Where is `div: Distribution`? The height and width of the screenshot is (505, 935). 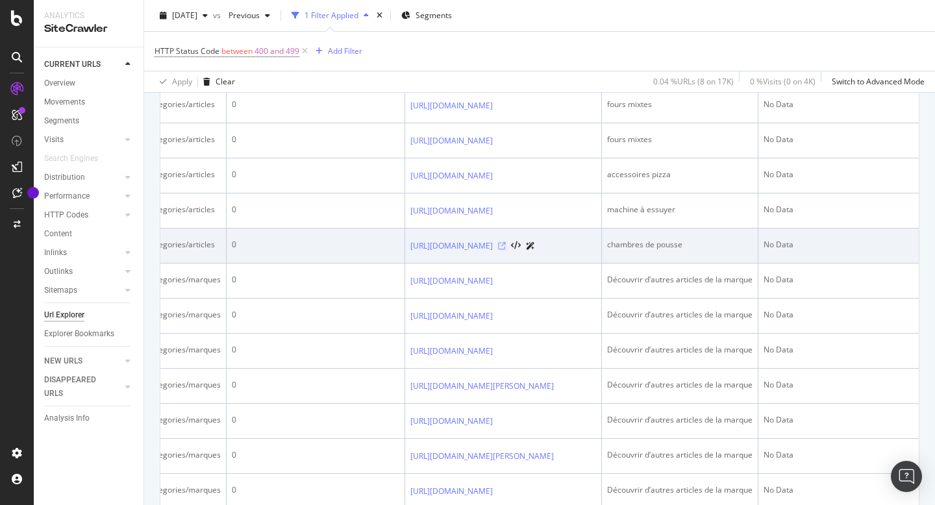 div: Distribution is located at coordinates (64, 177).